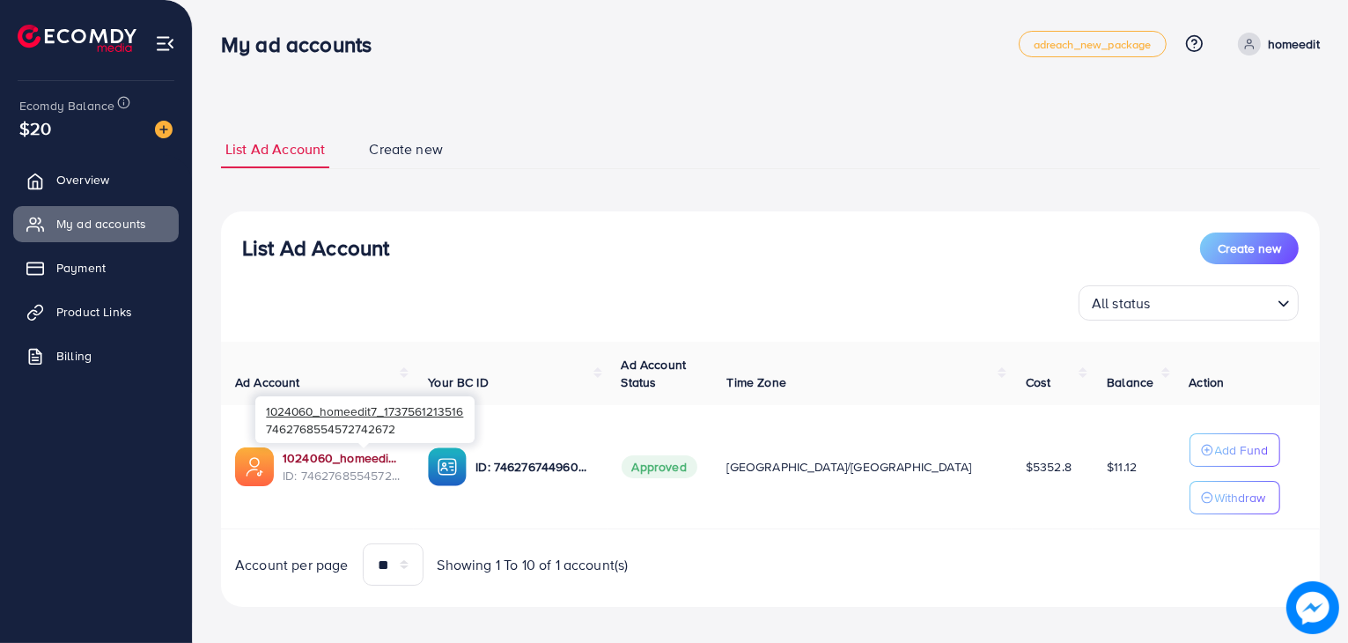  What do you see at coordinates (81, 268) in the screenshot?
I see `span: Payment` at bounding box center [81, 268].